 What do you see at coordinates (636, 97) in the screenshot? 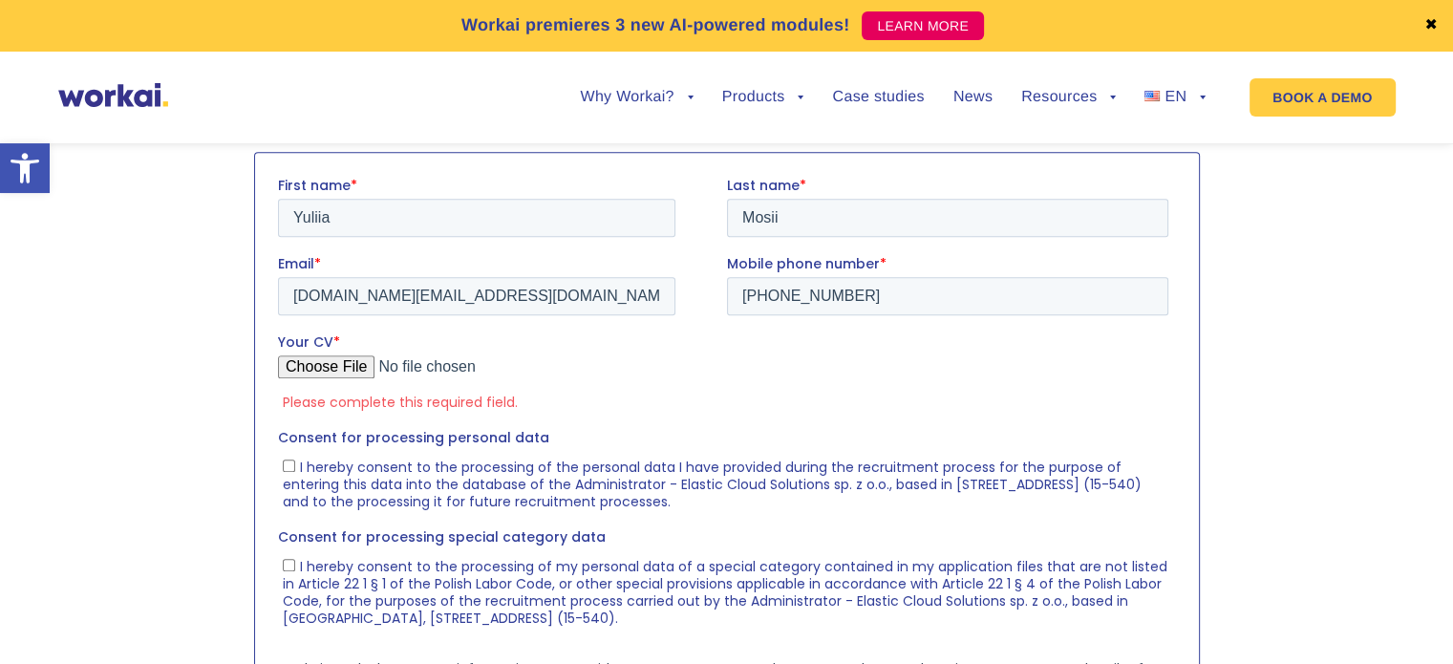
I see `a: Why Workai?` at bounding box center [636, 97].